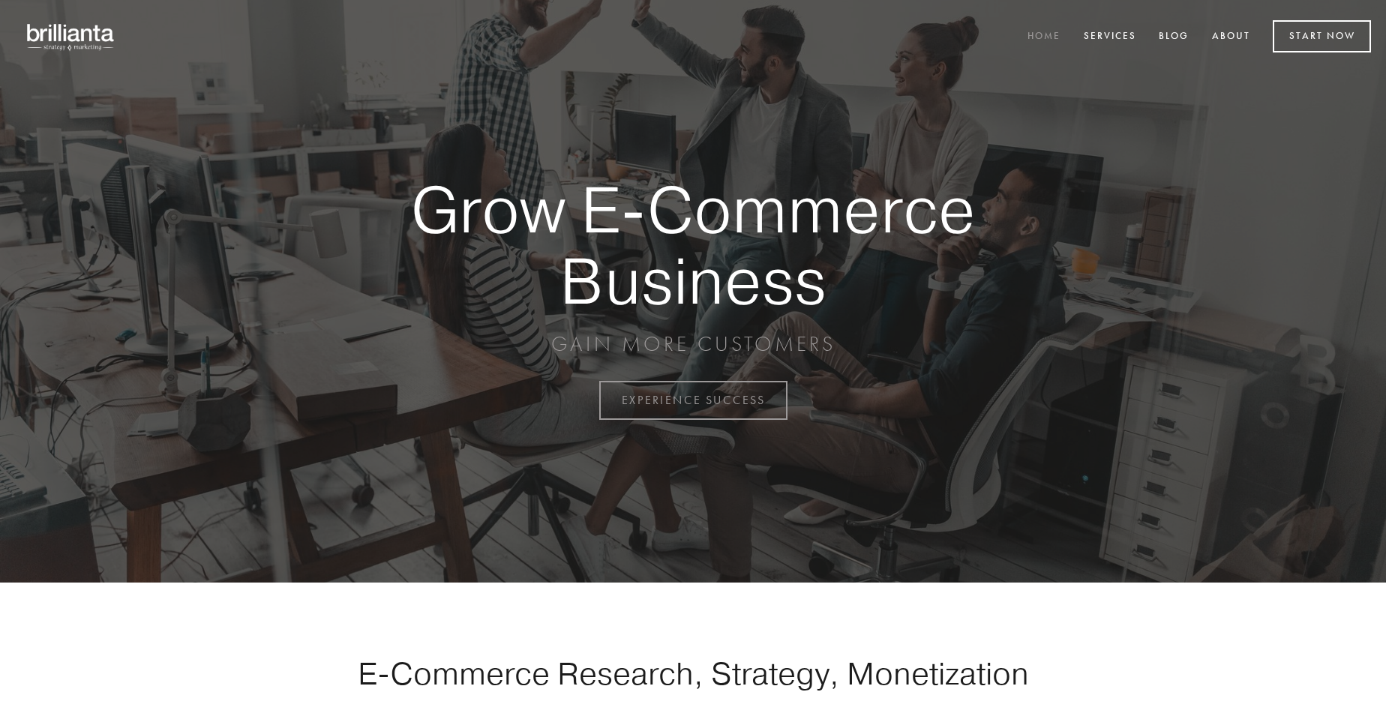 The width and height of the screenshot is (1386, 704). I want to click on a: Start Now, so click(1321, 36).